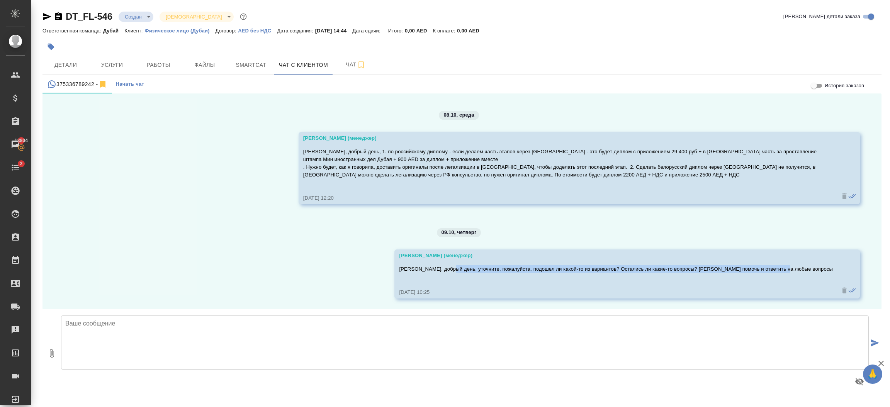 This screenshot has width=890, height=407. What do you see at coordinates (243, 17) in the screenshot?
I see `button: Доп статусы указывают на важность/срочность заказа` at bounding box center [243, 17].